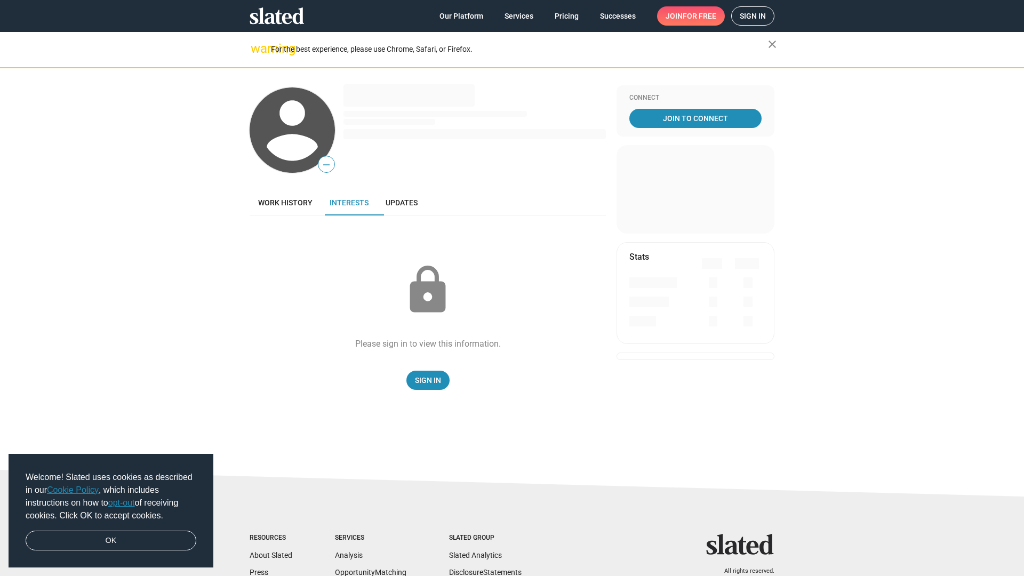 Image resolution: width=1024 pixels, height=576 pixels. What do you see at coordinates (699, 16) in the screenshot?
I see `span: for free` at bounding box center [699, 16].